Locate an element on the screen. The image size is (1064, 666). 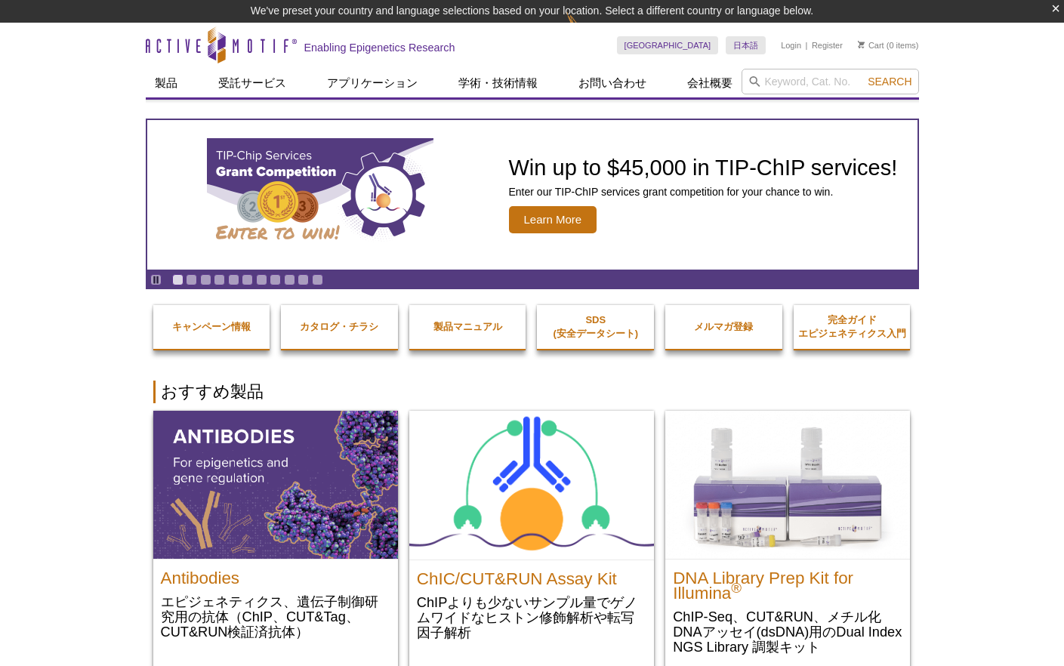
h2: Antibodies is located at coordinates (276, 574).